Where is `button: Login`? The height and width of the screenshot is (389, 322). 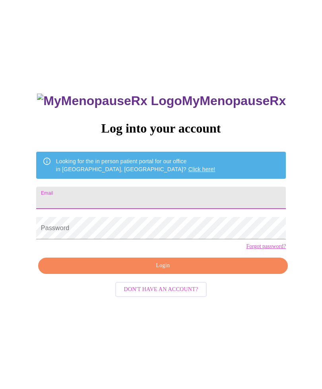 button: Login is located at coordinates (163, 265).